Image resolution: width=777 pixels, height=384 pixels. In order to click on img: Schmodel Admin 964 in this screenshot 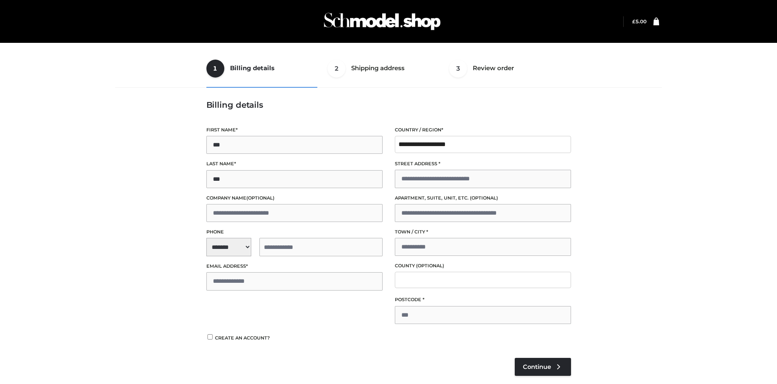, I will do `click(382, 21)`.